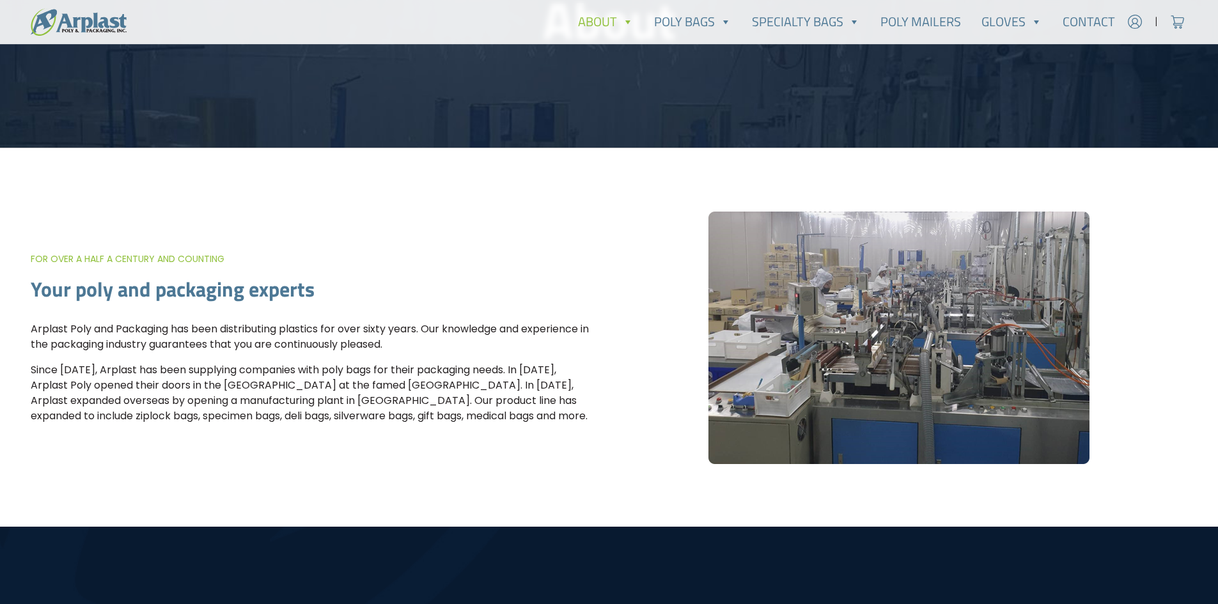 Image resolution: width=1218 pixels, height=604 pixels. Describe the element at coordinates (1089, 22) in the screenshot. I see `a: Contact` at that location.